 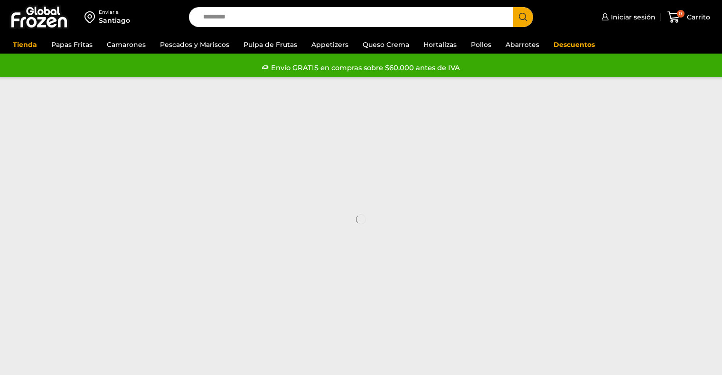 What do you see at coordinates (631, 17) in the screenshot?
I see `span: Iniciar sesión` at bounding box center [631, 17].